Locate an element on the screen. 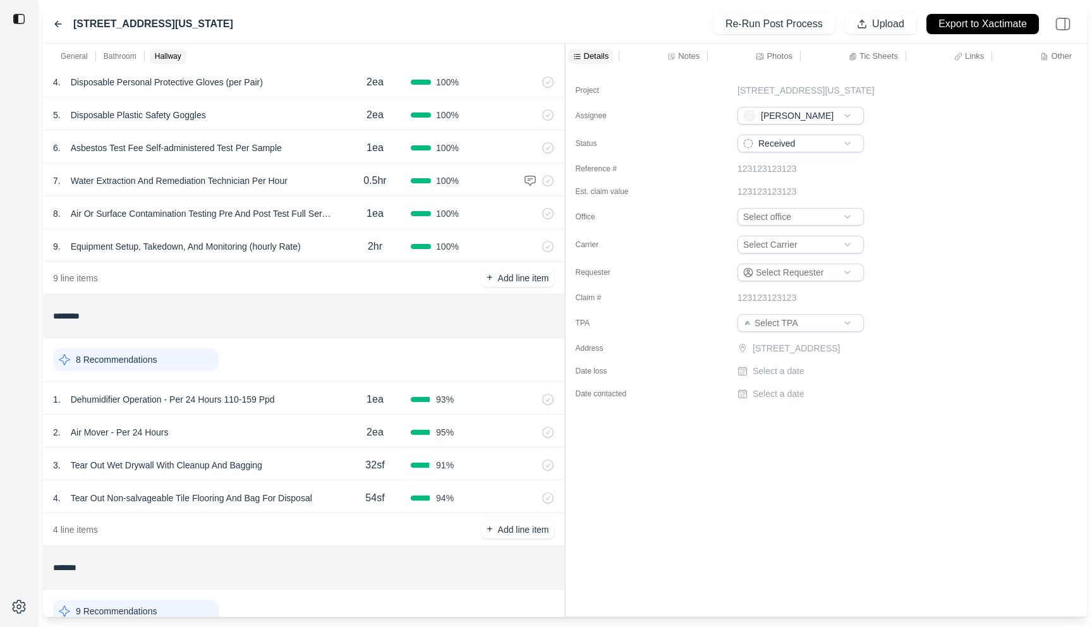  p: Export to Xactimate is located at coordinates (983, 24).